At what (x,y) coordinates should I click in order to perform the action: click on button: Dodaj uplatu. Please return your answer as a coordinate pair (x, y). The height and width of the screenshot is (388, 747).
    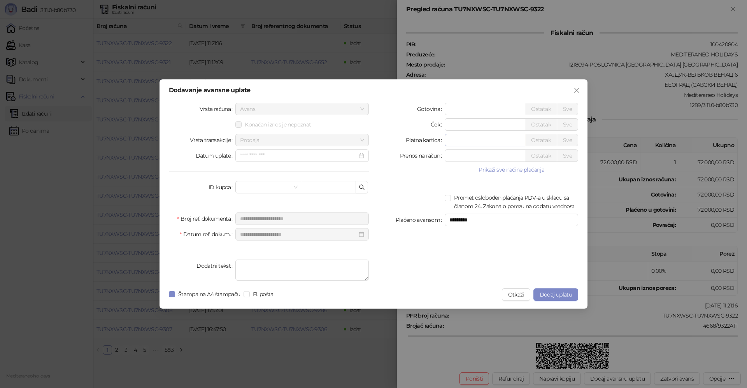
    Looking at the image, I should click on (555, 294).